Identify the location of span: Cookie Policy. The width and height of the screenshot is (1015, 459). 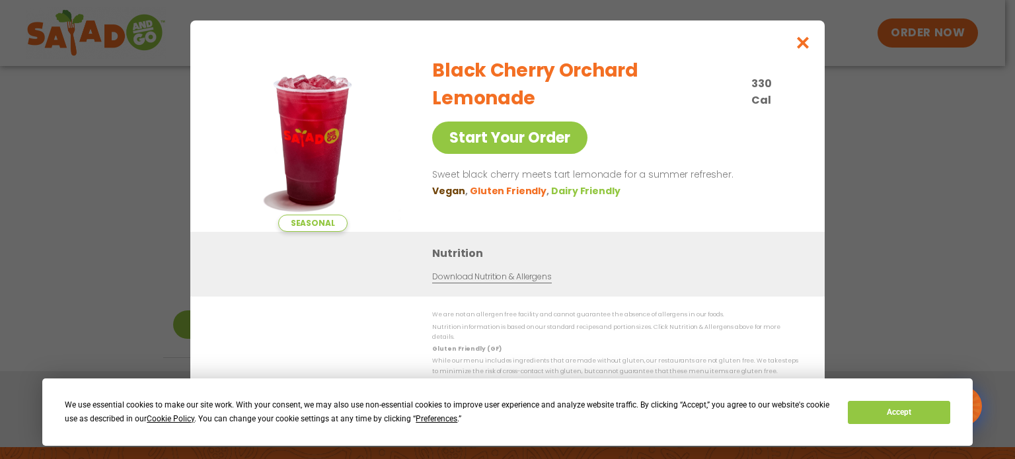
(170, 419).